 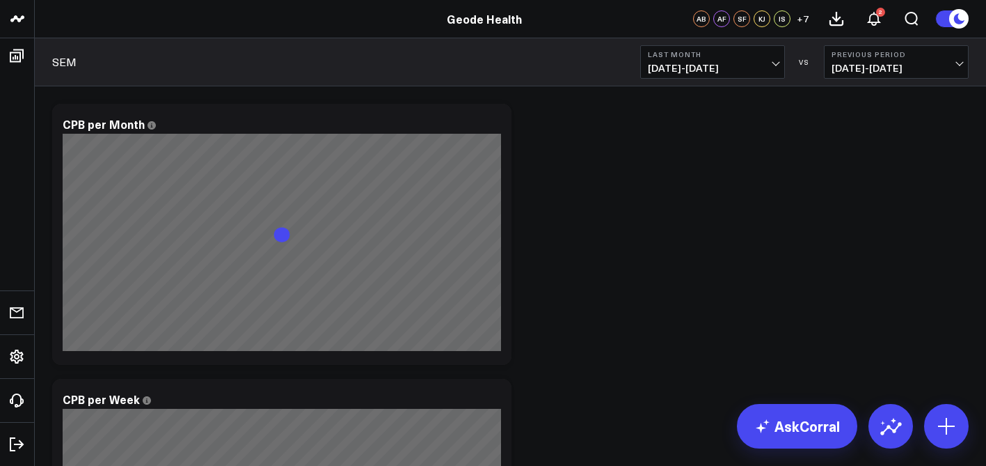 What do you see at coordinates (880, 12) in the screenshot?
I see `div: 2` at bounding box center [880, 12].